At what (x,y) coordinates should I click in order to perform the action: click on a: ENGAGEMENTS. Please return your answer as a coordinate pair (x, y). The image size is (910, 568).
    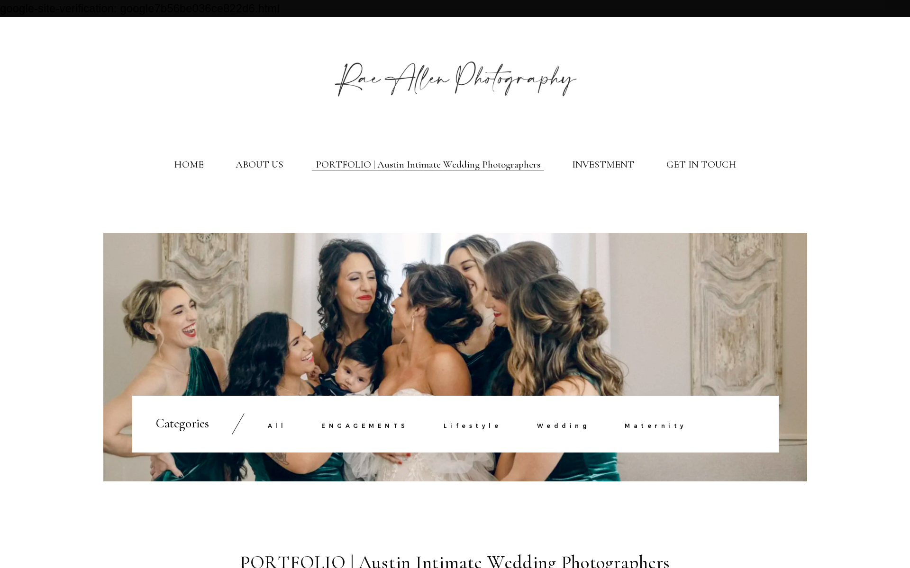
    Looking at the image, I should click on (365, 426).